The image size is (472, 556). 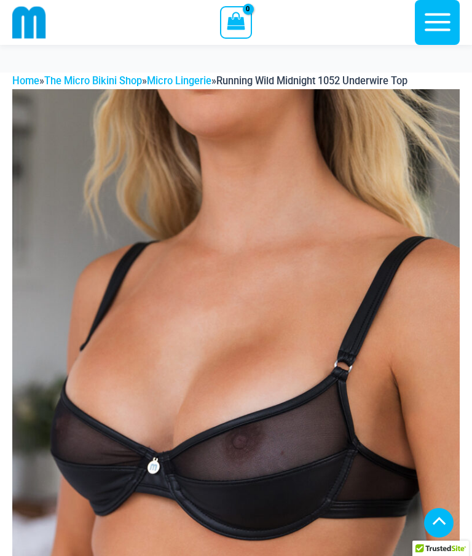 I want to click on img: cropped mm emblem, so click(x=29, y=22).